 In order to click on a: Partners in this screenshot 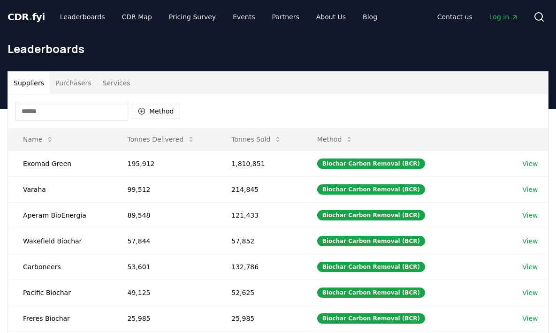, I will do `click(286, 17)`.